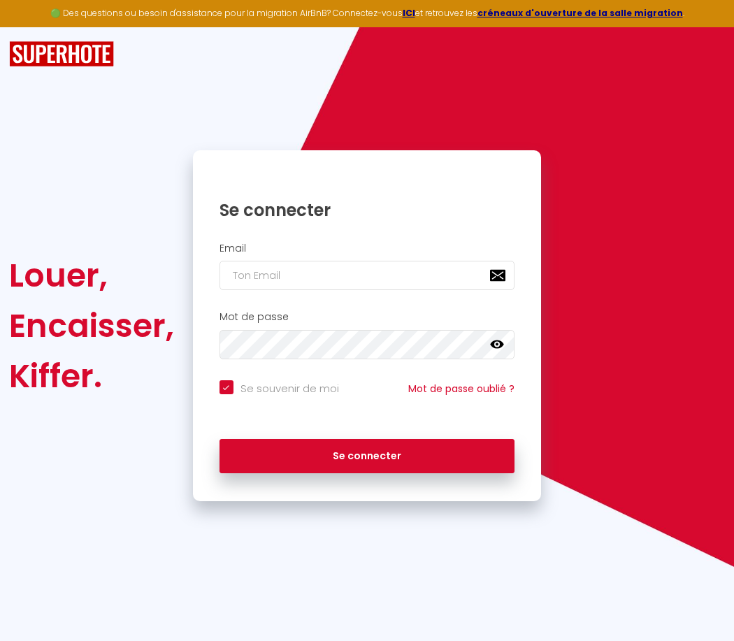 The width and height of the screenshot is (734, 641). What do you see at coordinates (92, 376) in the screenshot?
I see `div: Kiffer.` at bounding box center [92, 376].